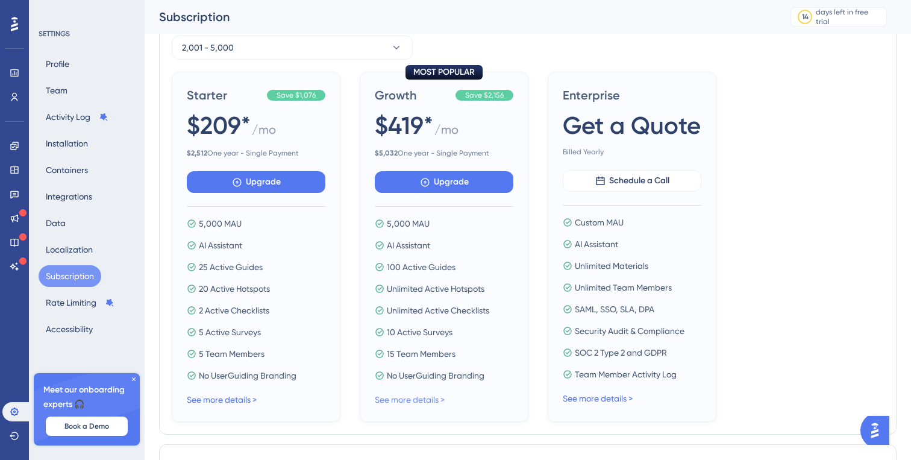 Image resolution: width=911 pixels, height=460 pixels. What do you see at coordinates (404, 125) in the screenshot?
I see `span: $419*` at bounding box center [404, 125].